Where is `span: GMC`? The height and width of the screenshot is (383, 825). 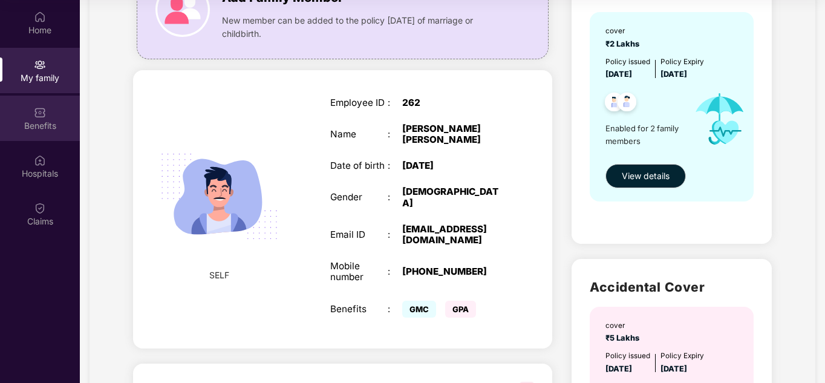 span: GMC is located at coordinates (419, 309).